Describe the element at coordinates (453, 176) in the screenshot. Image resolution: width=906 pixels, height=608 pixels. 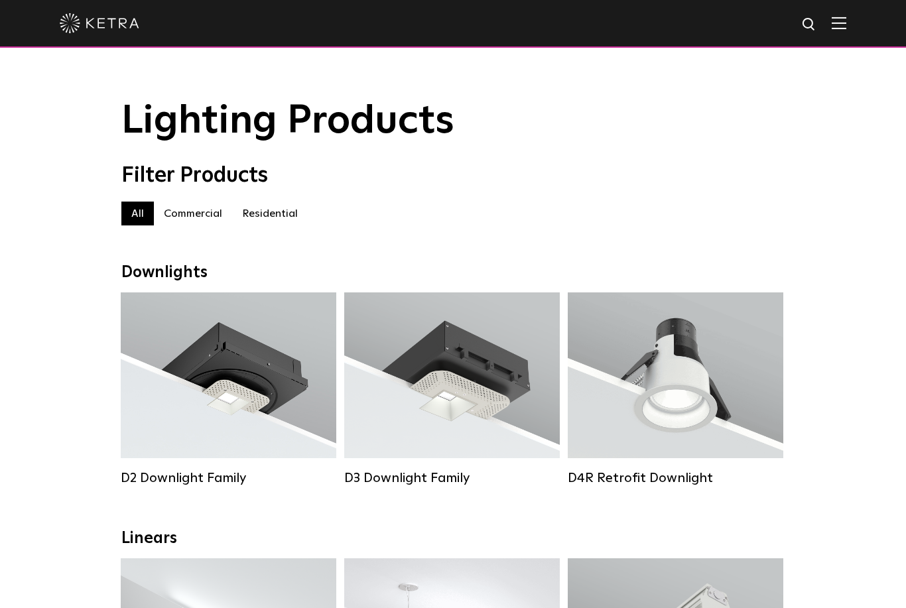
I see `div: Filter Products` at that location.